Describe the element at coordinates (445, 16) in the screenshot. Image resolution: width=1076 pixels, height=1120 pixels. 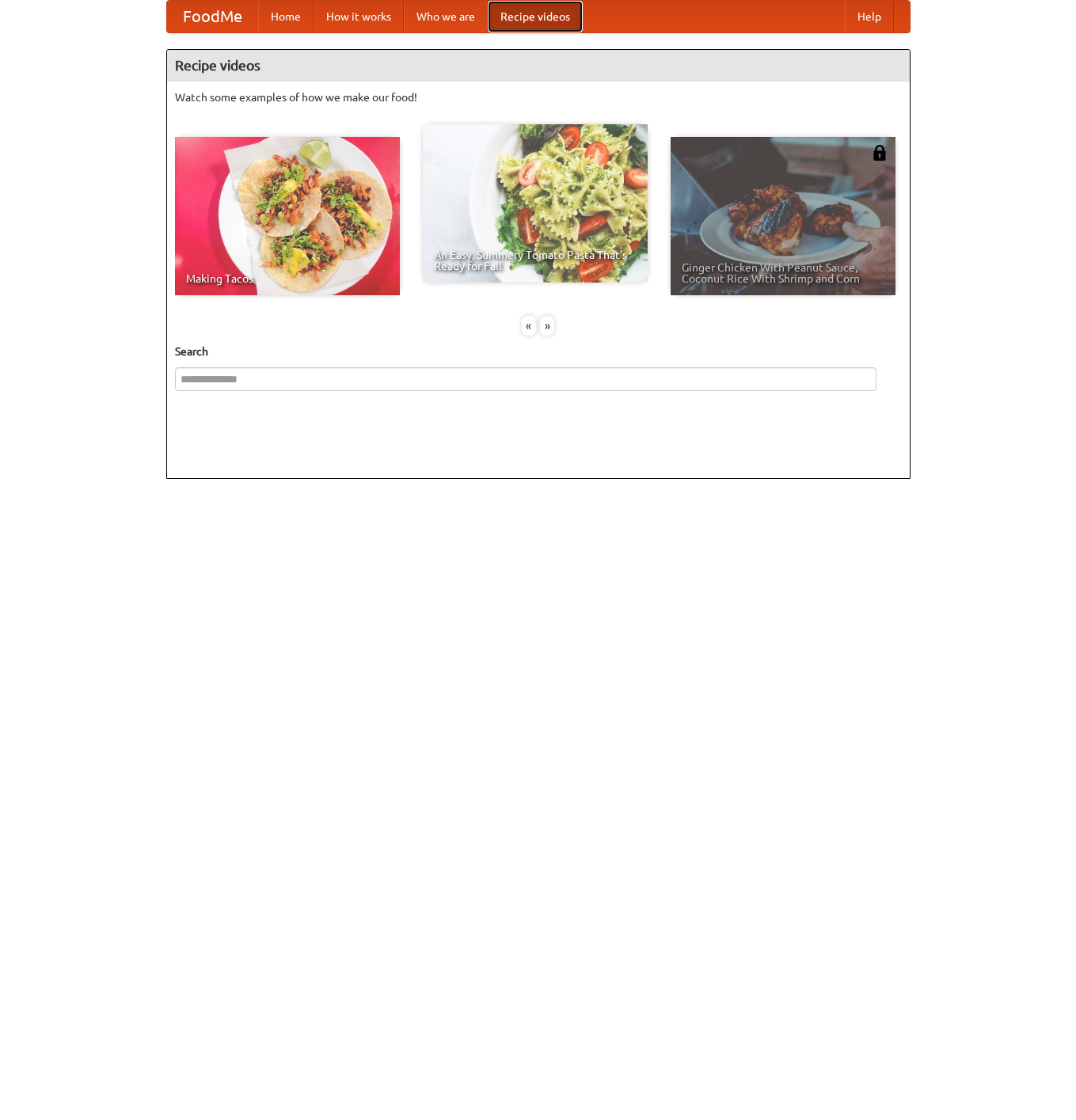
I see `a: Who we are` at that location.